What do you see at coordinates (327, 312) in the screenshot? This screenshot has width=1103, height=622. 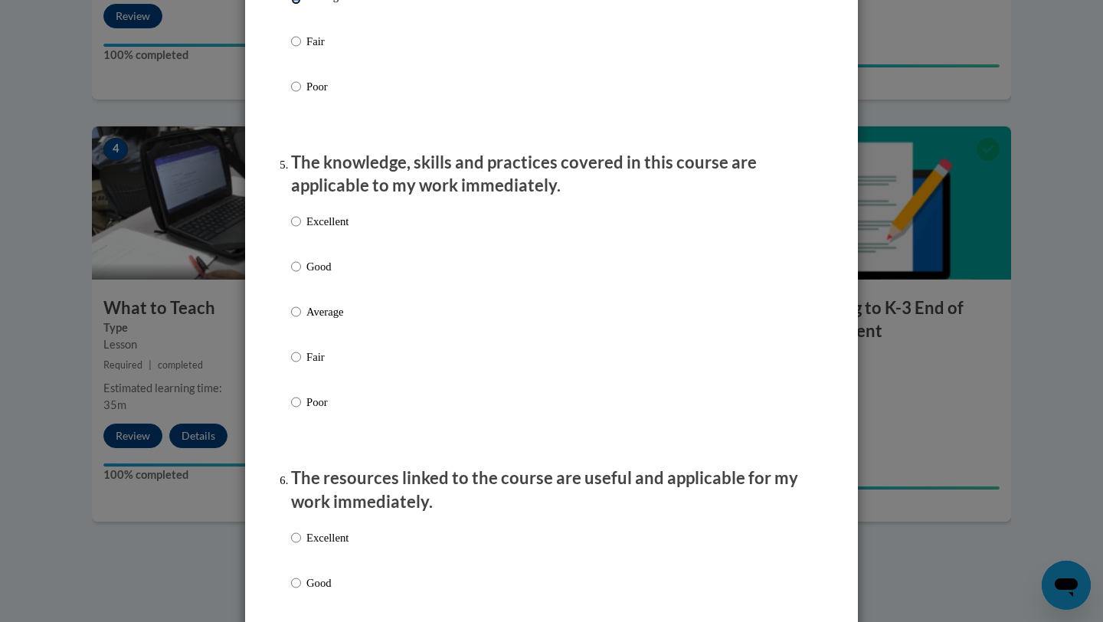 I see `p: Average` at bounding box center [327, 312].